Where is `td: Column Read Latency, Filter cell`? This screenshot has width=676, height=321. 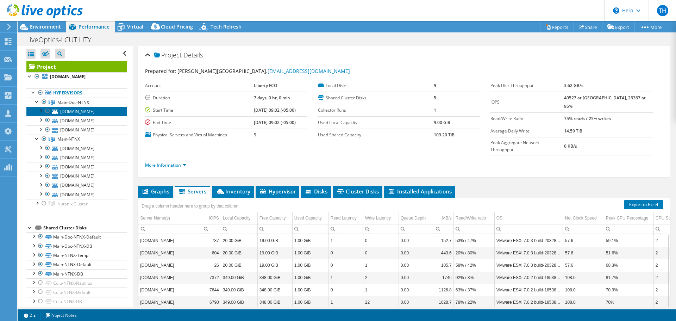
td: Column Read Latency, Filter cell is located at coordinates (346, 228).